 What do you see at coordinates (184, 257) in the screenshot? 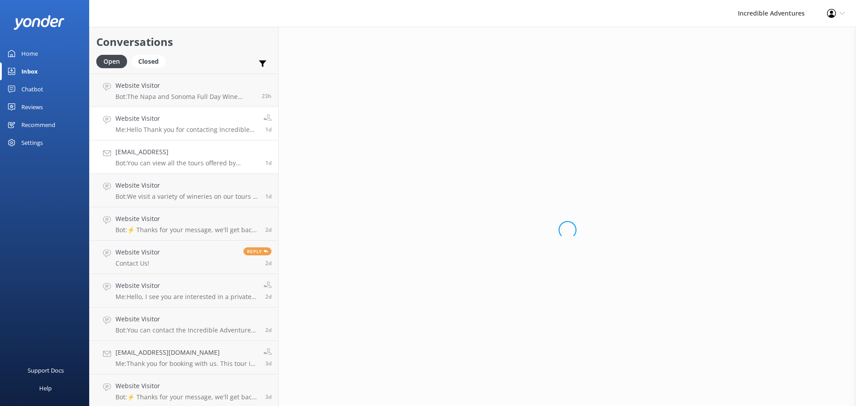
I see `a: Website VisitorContact Us!Reply2d` at bounding box center [184, 257].